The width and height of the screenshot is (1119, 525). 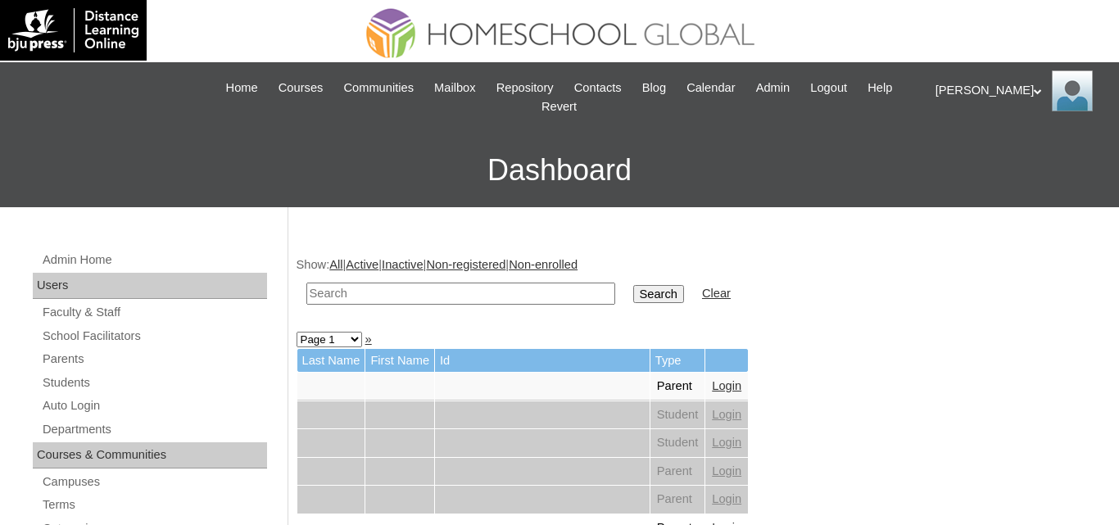 I want to click on a: Communities, so click(x=378, y=88).